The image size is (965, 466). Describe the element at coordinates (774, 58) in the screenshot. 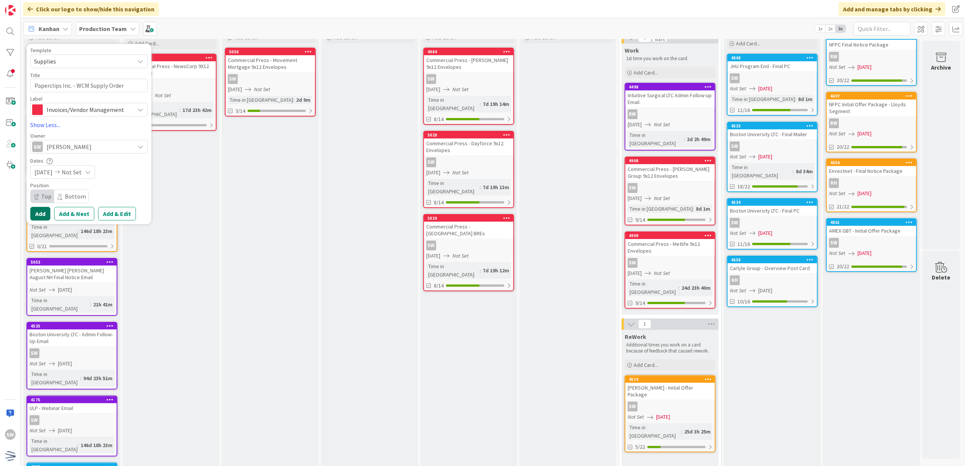

I see `div: 4868` at that location.